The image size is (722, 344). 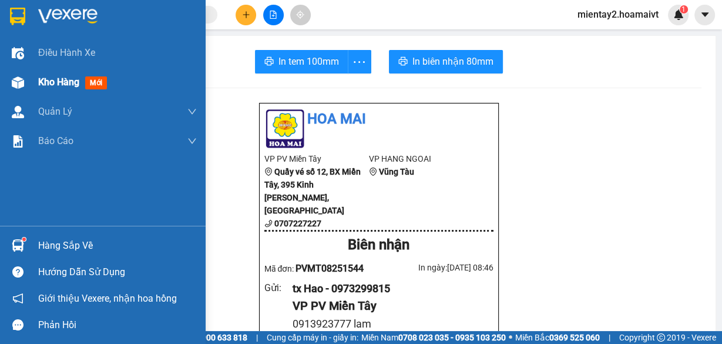 What do you see at coordinates (397, 172) in the screenshot?
I see `b: Vũng Tàu` at bounding box center [397, 172].